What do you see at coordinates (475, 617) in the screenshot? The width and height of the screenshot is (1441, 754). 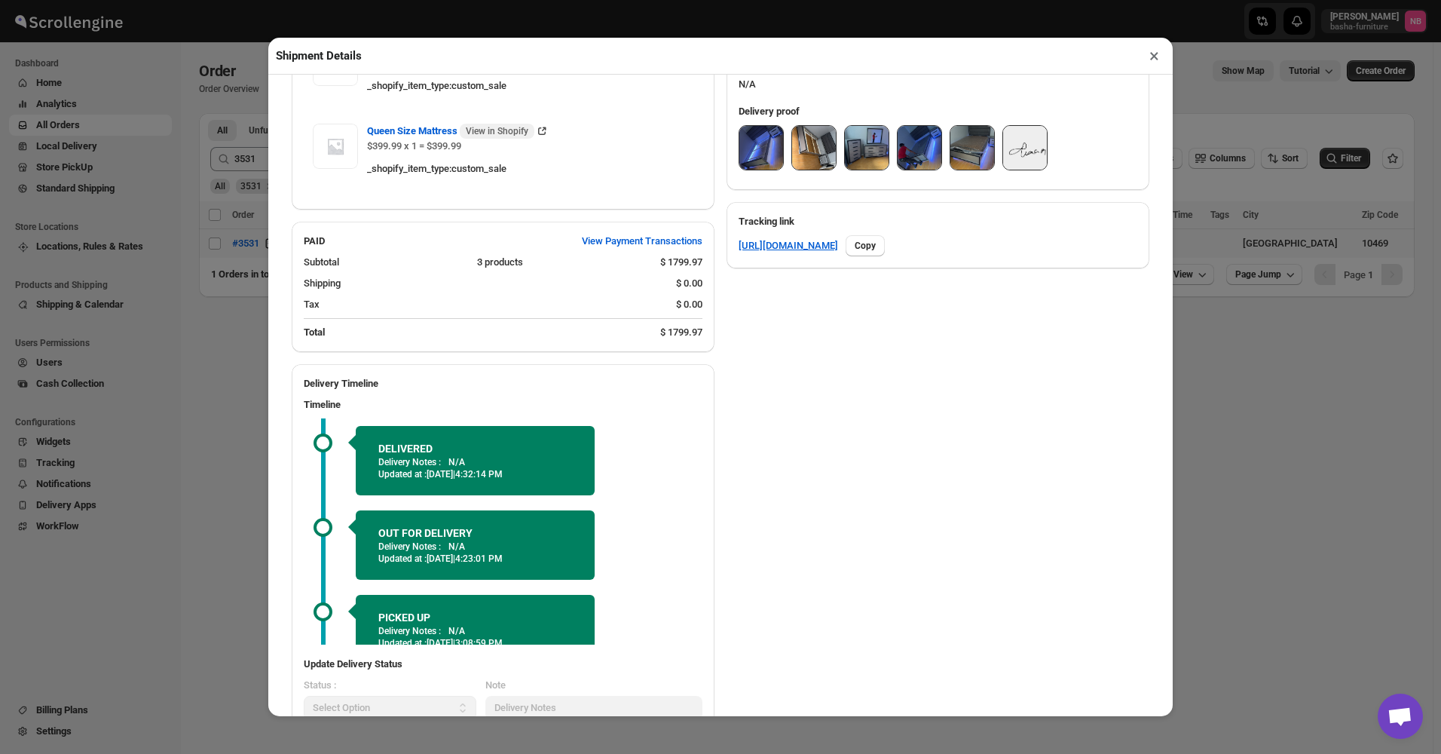 I see `h2: PICKED UP` at bounding box center [475, 617].